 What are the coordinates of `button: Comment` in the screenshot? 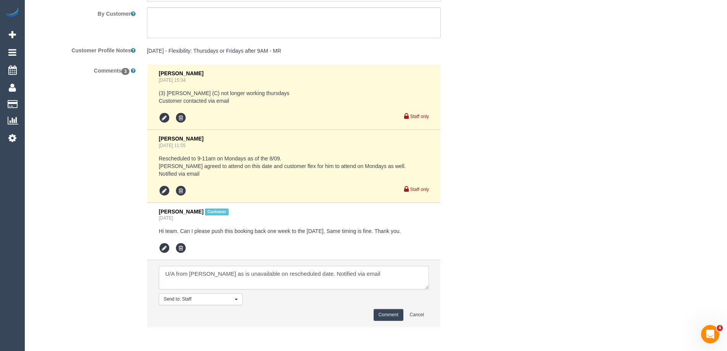 It's located at (389, 315).